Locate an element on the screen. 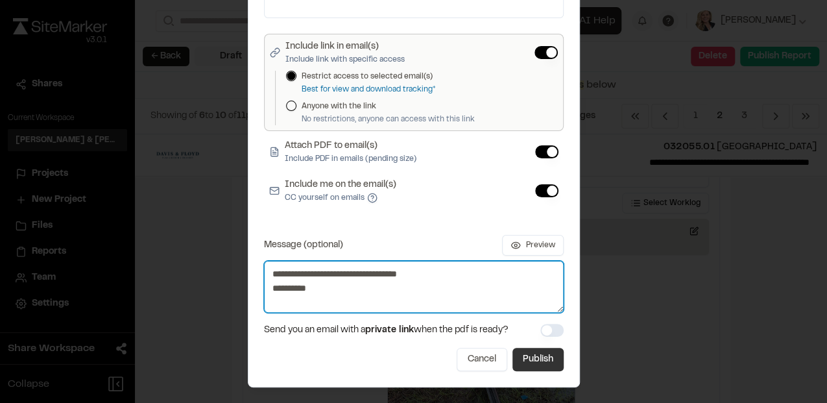 The width and height of the screenshot is (827, 403). p: Include PDF in emails (pending size) is located at coordinates (350, 159).